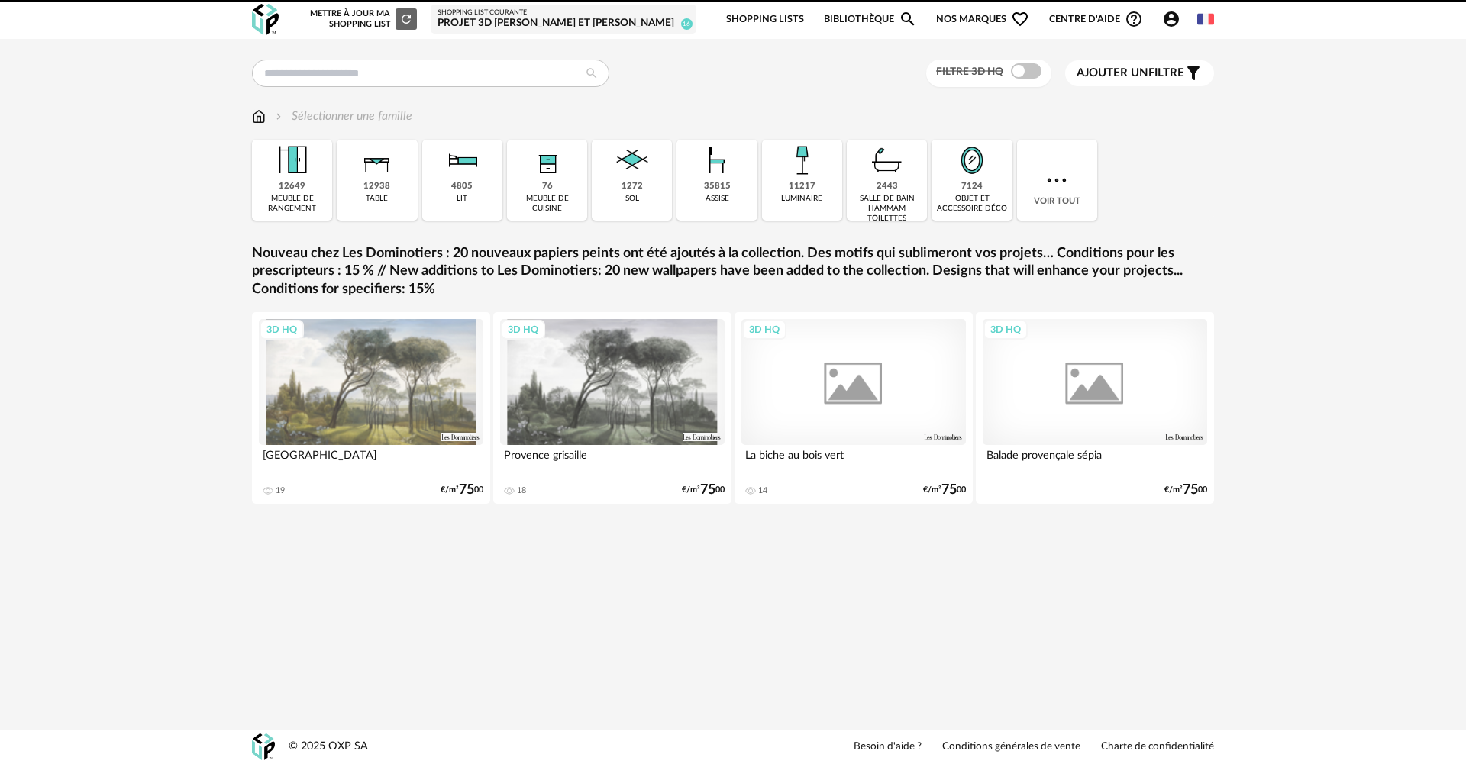 This screenshot has width=1466, height=764. Describe the element at coordinates (802, 160) in the screenshot. I see `img: Luminaire.png` at that location.